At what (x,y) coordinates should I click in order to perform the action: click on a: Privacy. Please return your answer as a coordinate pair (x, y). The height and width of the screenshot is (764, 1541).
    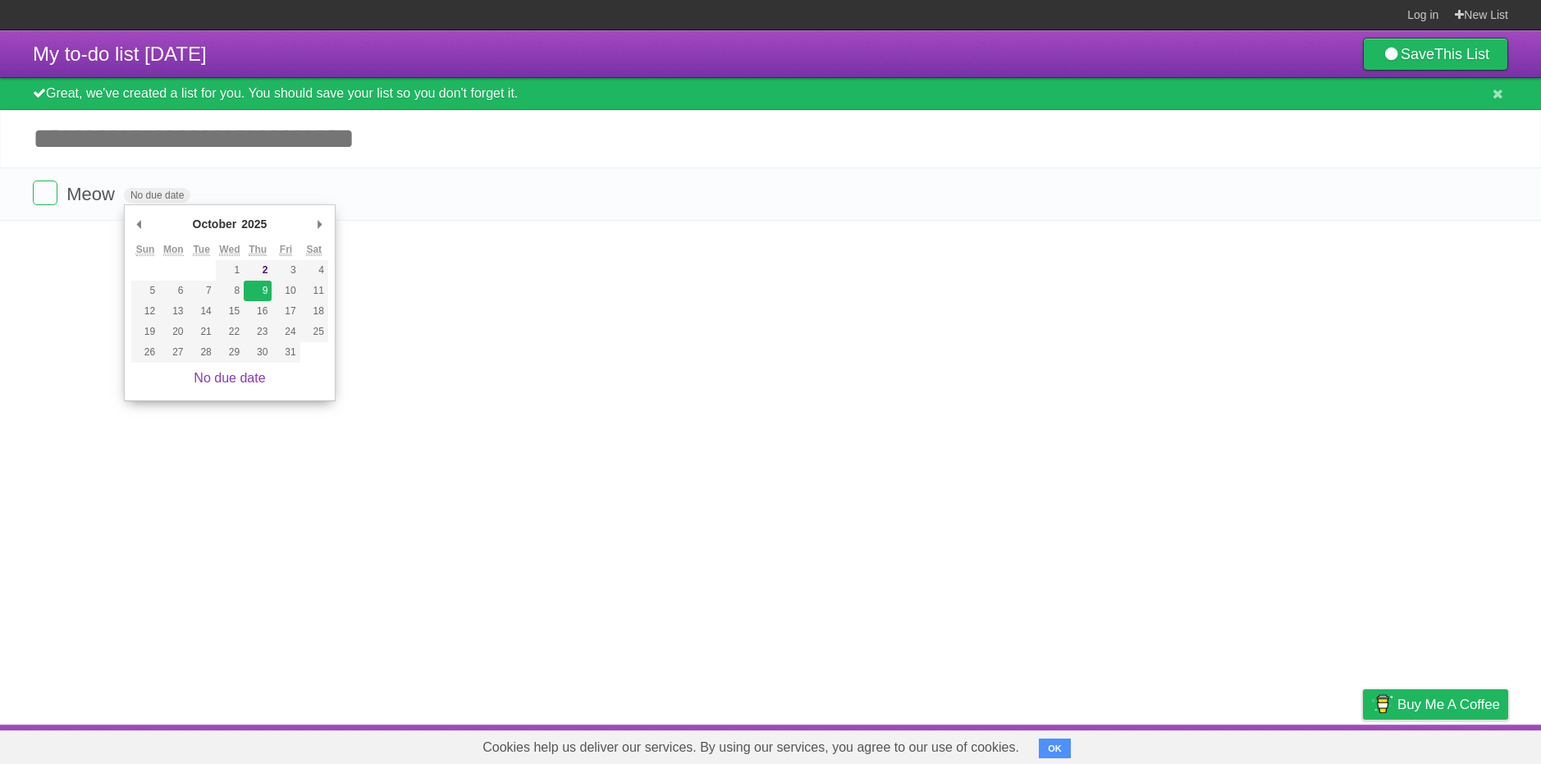
    Looking at the image, I should click on (1363, 744).